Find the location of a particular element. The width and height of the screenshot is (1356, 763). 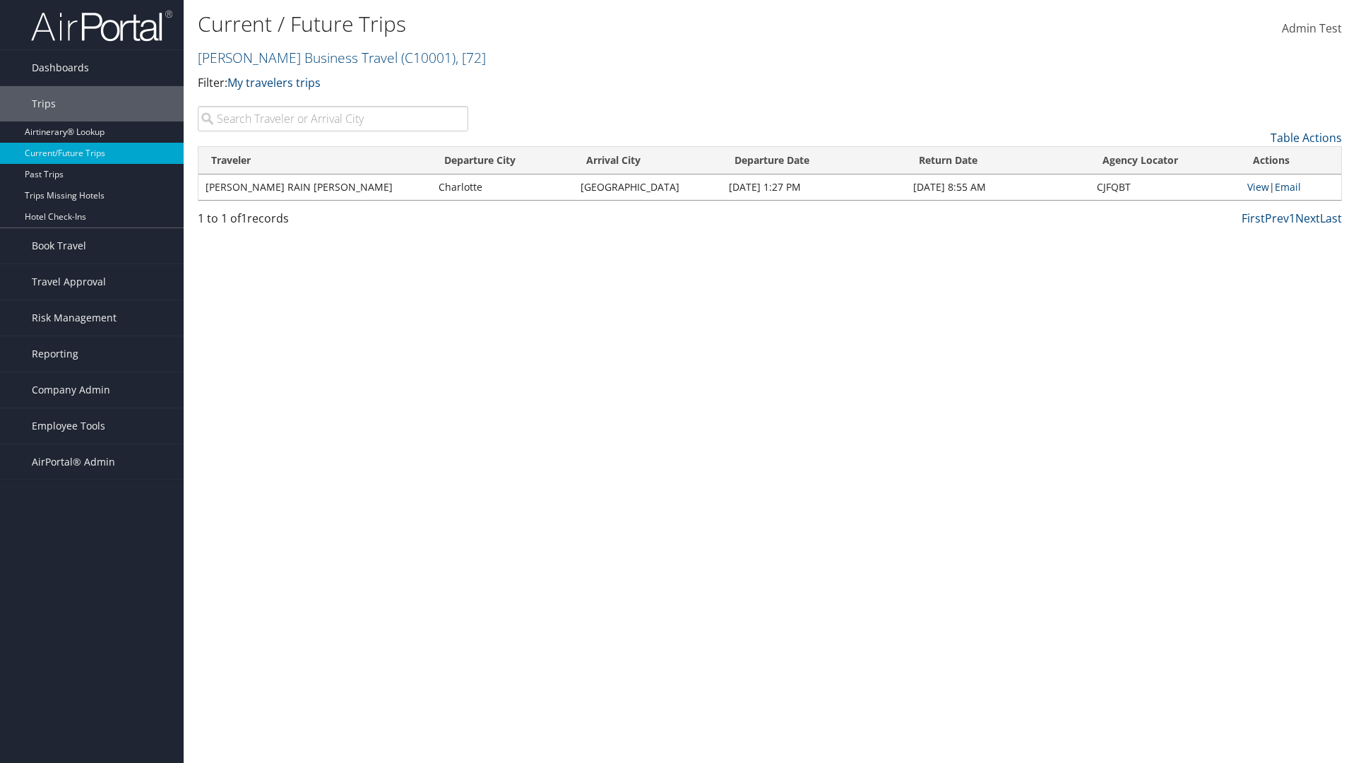

a: Admin Test is located at coordinates (1312, 29).